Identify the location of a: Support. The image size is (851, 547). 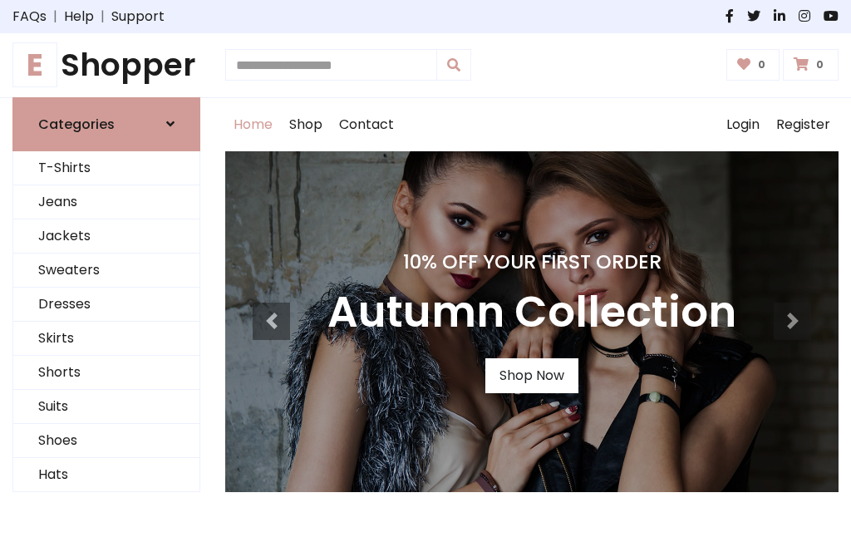
(138, 17).